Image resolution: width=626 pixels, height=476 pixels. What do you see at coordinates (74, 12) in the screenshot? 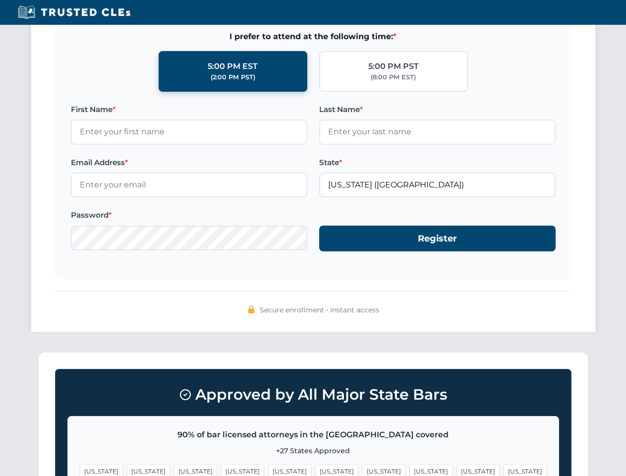
I see `img: Trusted CLEs` at bounding box center [74, 12].